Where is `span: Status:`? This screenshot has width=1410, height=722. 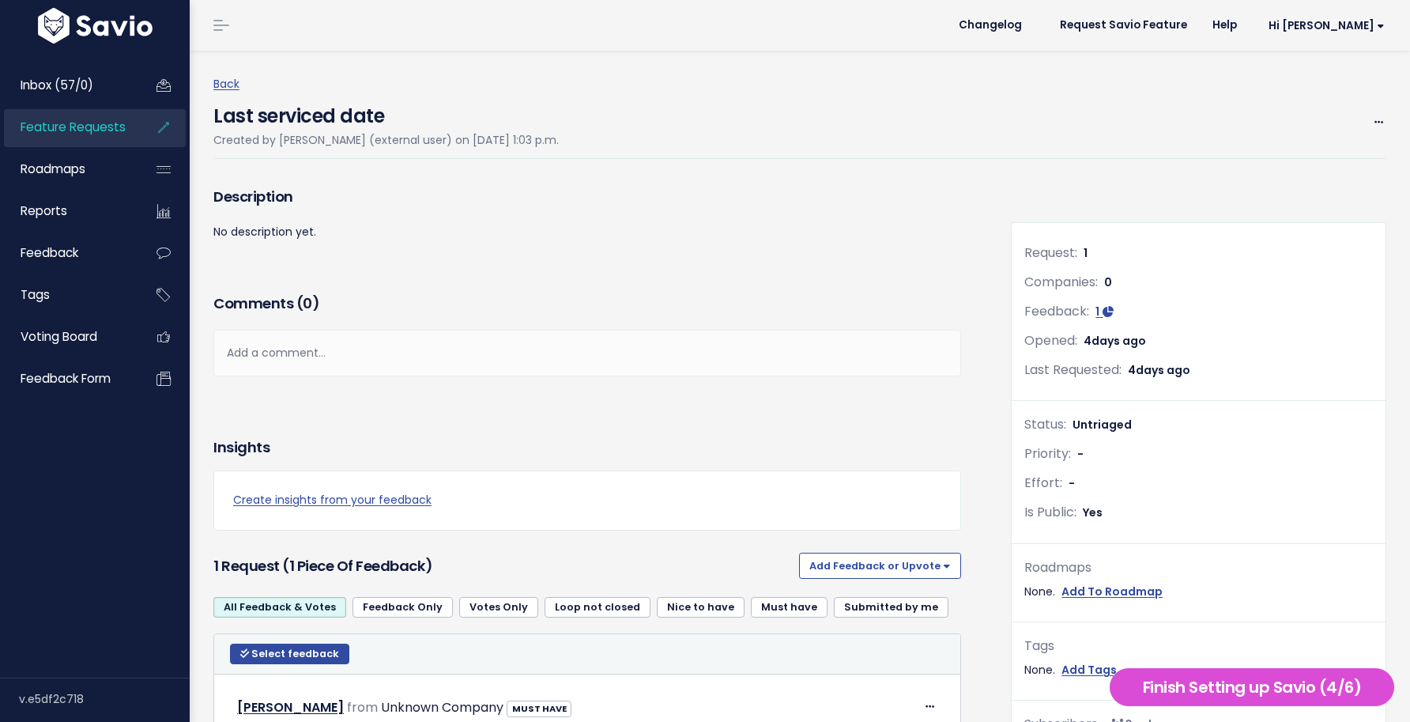 span: Status: is located at coordinates (1045, 424).